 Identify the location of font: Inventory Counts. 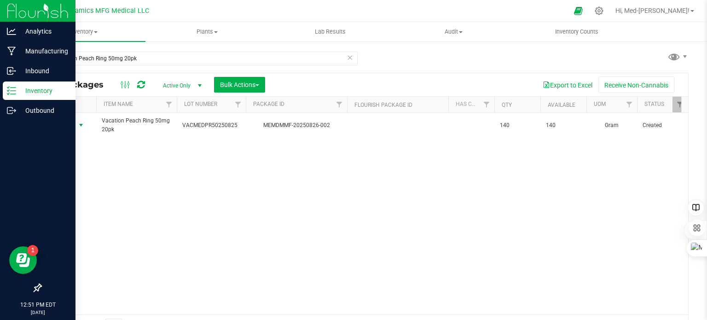
(577, 31).